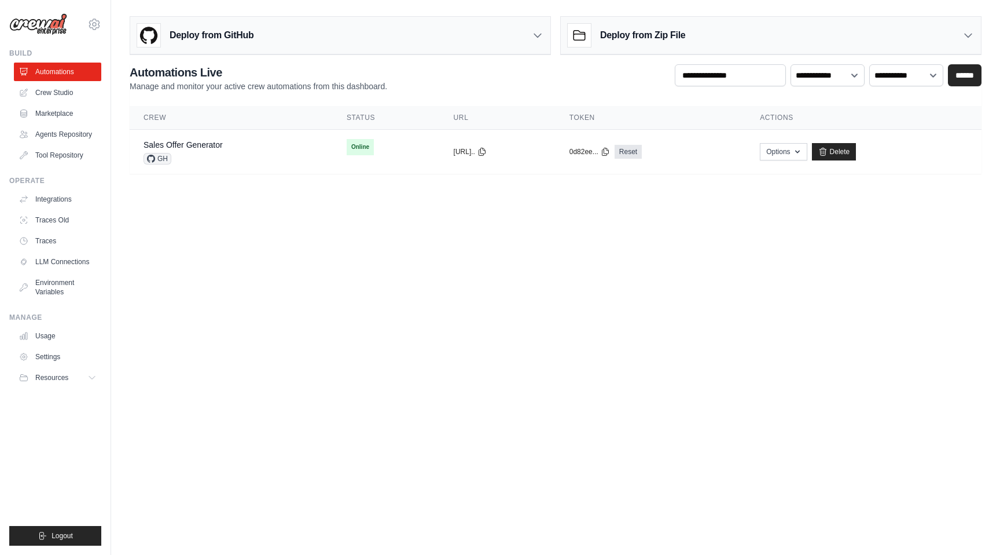 Image resolution: width=1000 pixels, height=555 pixels. What do you see at coordinates (231, 118) in the screenshot?
I see `th: Crew` at bounding box center [231, 118].